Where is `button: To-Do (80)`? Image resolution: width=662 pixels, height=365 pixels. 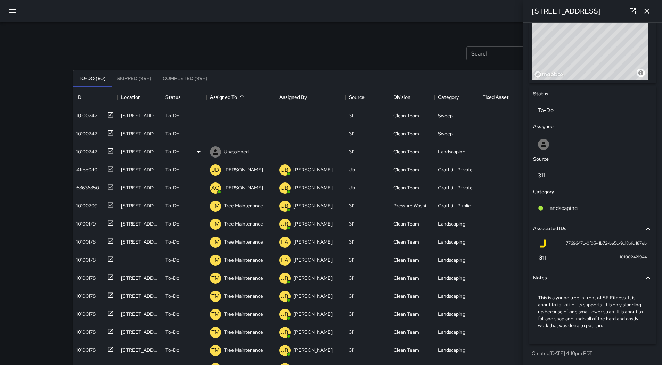
button: To-Do (80) is located at coordinates (92, 79).